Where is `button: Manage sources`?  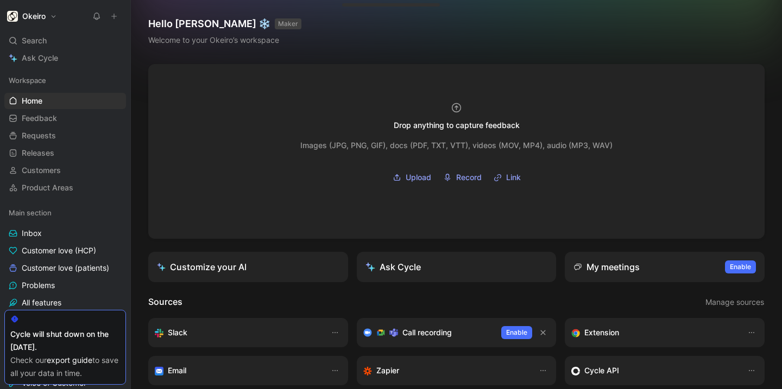
button: Manage sources is located at coordinates (735, 303).